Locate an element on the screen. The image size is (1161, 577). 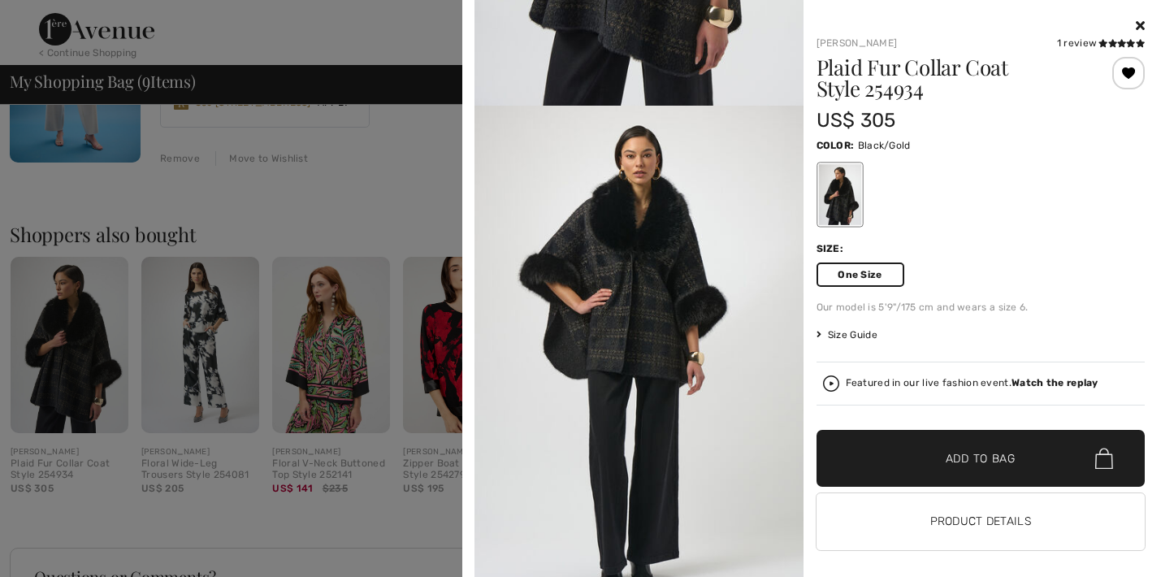
strong: Watch the replay is located at coordinates (1055, 383).